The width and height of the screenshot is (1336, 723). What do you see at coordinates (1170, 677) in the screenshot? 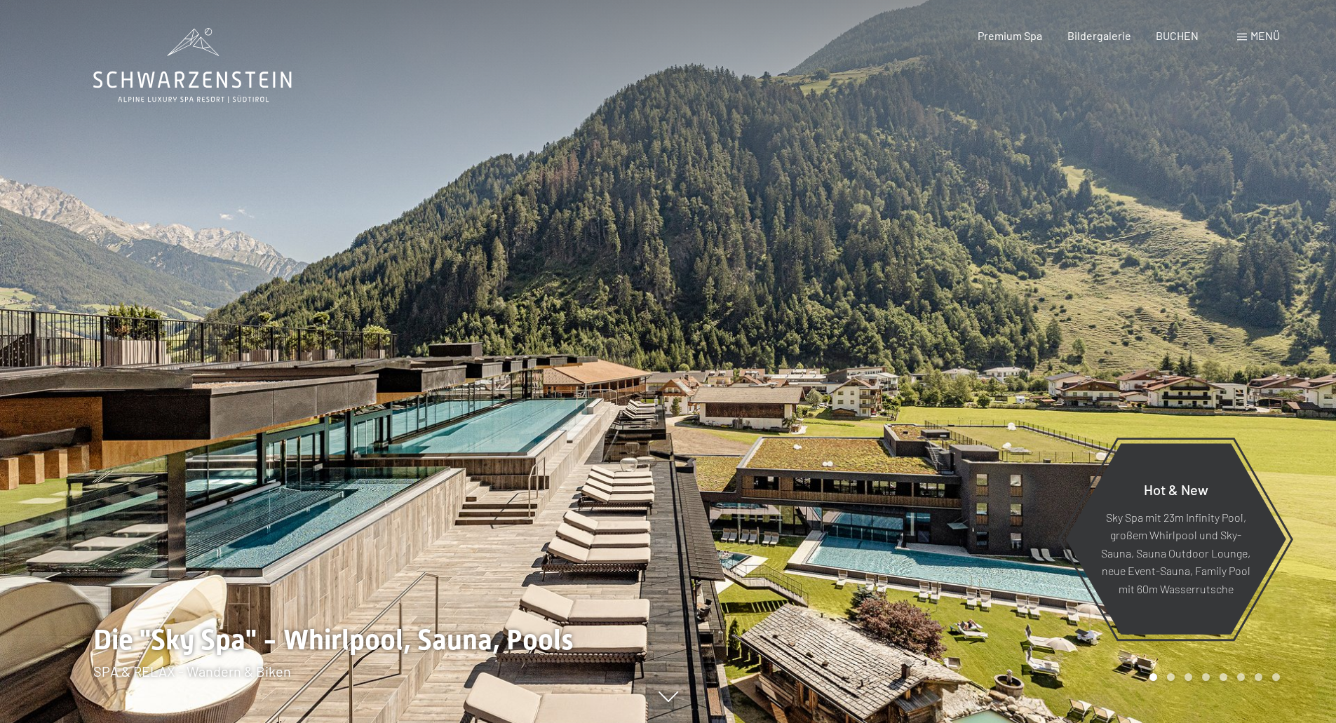
I see `div: Carousel Page 2` at bounding box center [1170, 677].